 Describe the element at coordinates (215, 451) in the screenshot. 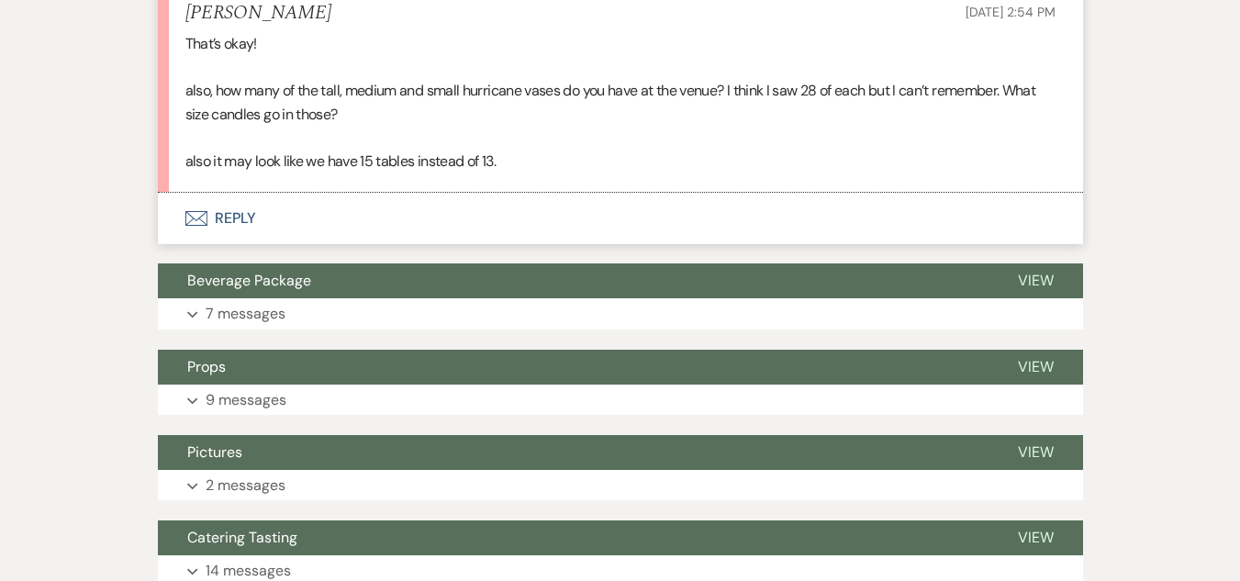

I see `span: Pictures` at that location.